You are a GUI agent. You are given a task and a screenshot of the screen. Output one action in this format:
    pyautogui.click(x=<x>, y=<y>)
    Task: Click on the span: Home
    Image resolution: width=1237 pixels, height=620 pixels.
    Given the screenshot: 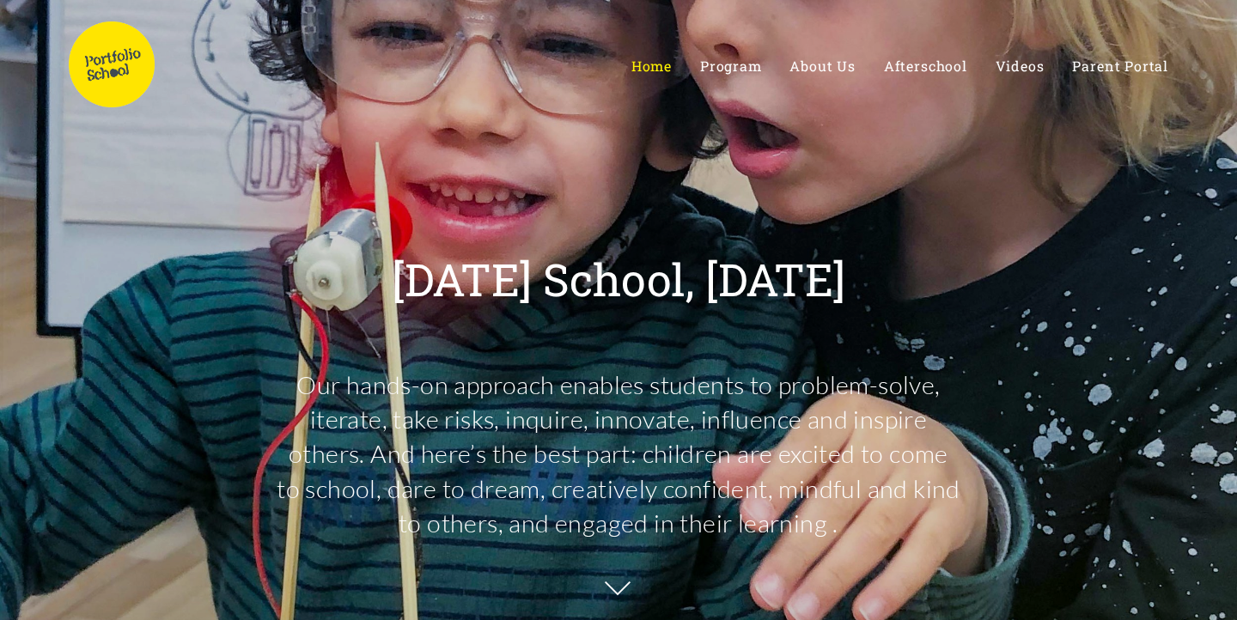 What is the action you would take?
    pyautogui.click(x=651, y=65)
    